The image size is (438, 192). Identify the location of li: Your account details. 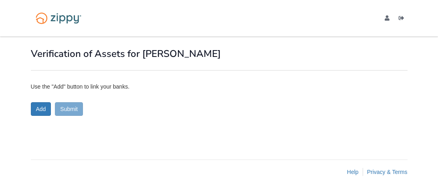
(388, 18).